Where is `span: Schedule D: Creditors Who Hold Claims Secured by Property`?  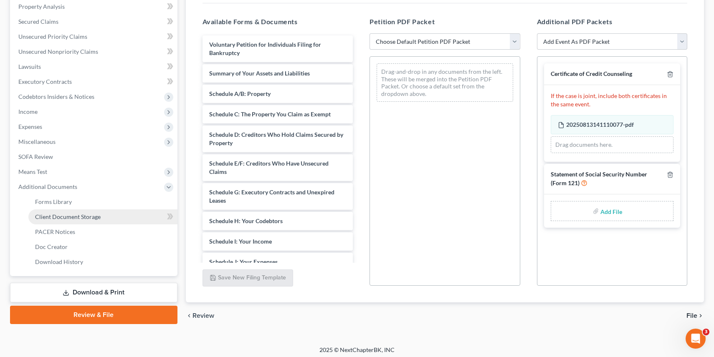 span: Schedule D: Creditors Who Hold Claims Secured by Property is located at coordinates (276, 139).